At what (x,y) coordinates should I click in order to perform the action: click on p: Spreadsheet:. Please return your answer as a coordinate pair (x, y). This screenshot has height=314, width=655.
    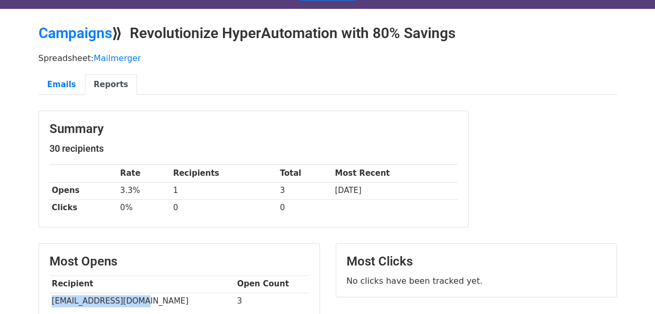
    Looking at the image, I should click on (328, 58).